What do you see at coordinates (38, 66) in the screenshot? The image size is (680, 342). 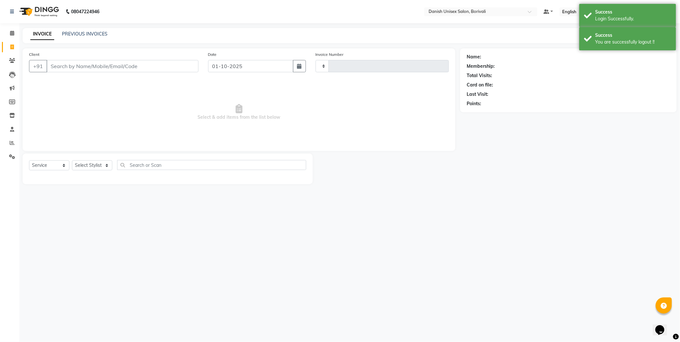 I see `button: +91` at bounding box center [38, 66].